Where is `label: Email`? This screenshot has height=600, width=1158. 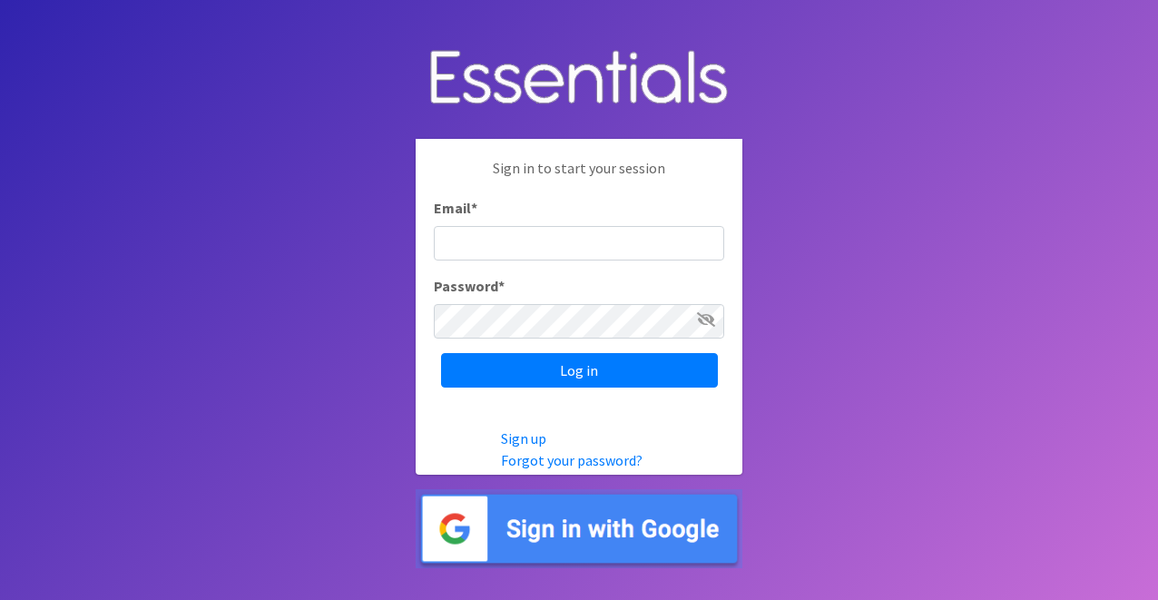 label: Email is located at coordinates (455, 208).